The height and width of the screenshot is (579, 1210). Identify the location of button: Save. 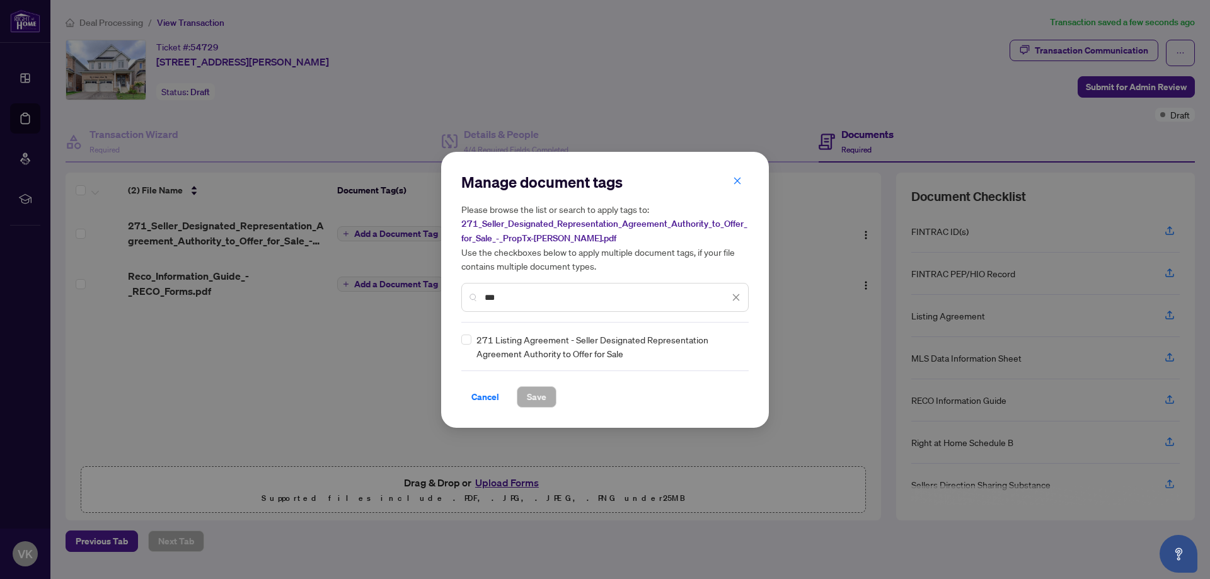
(536, 397).